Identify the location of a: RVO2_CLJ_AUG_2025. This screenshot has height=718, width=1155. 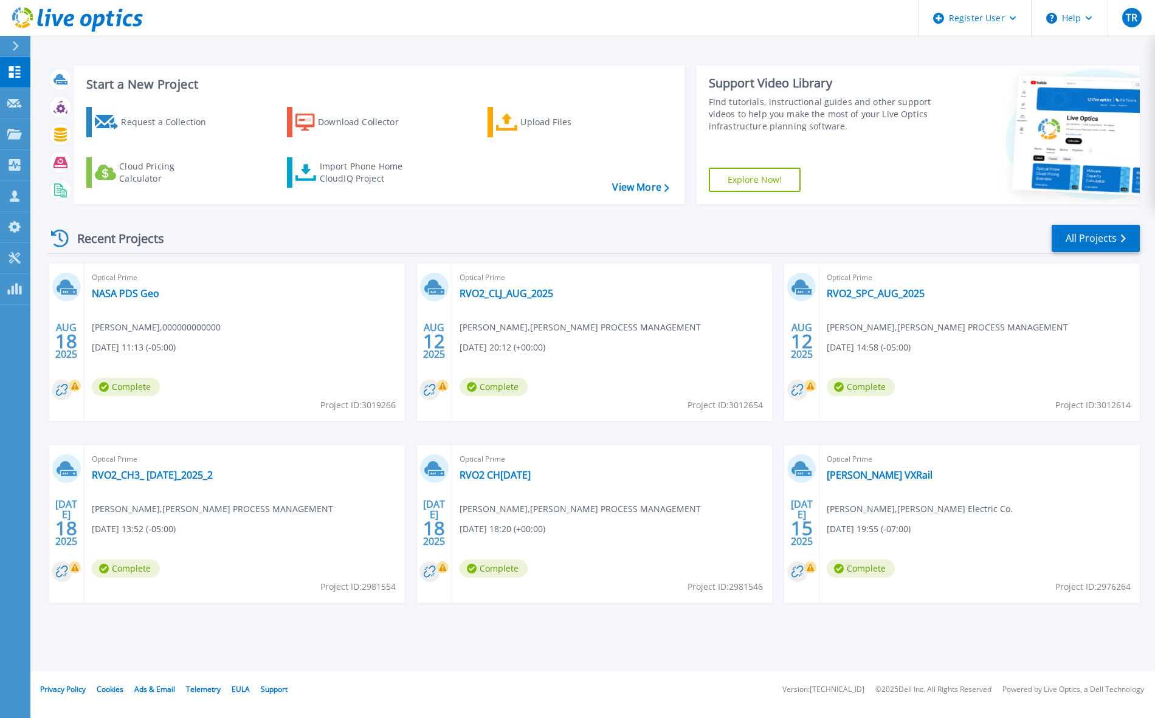
(506, 294).